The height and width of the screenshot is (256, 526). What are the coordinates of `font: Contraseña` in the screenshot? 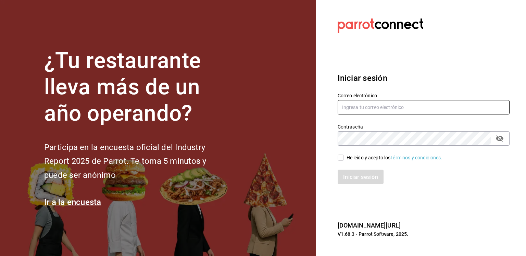 It's located at (350, 127).